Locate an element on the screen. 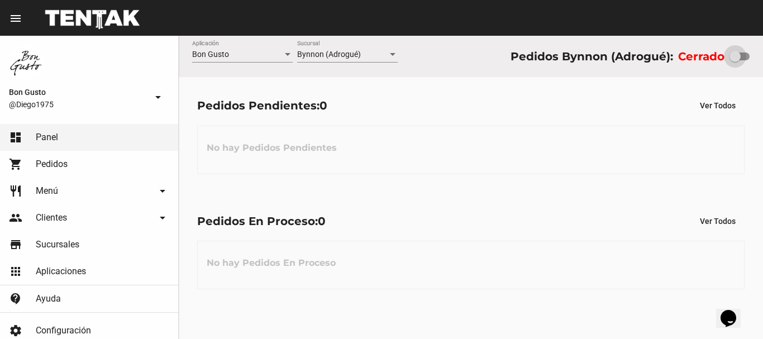  mat-icon: restaurant is located at coordinates (16, 191).